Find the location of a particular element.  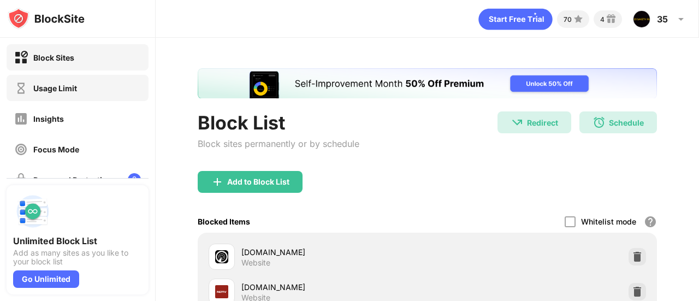

img: reward-small.svg is located at coordinates (611, 19).